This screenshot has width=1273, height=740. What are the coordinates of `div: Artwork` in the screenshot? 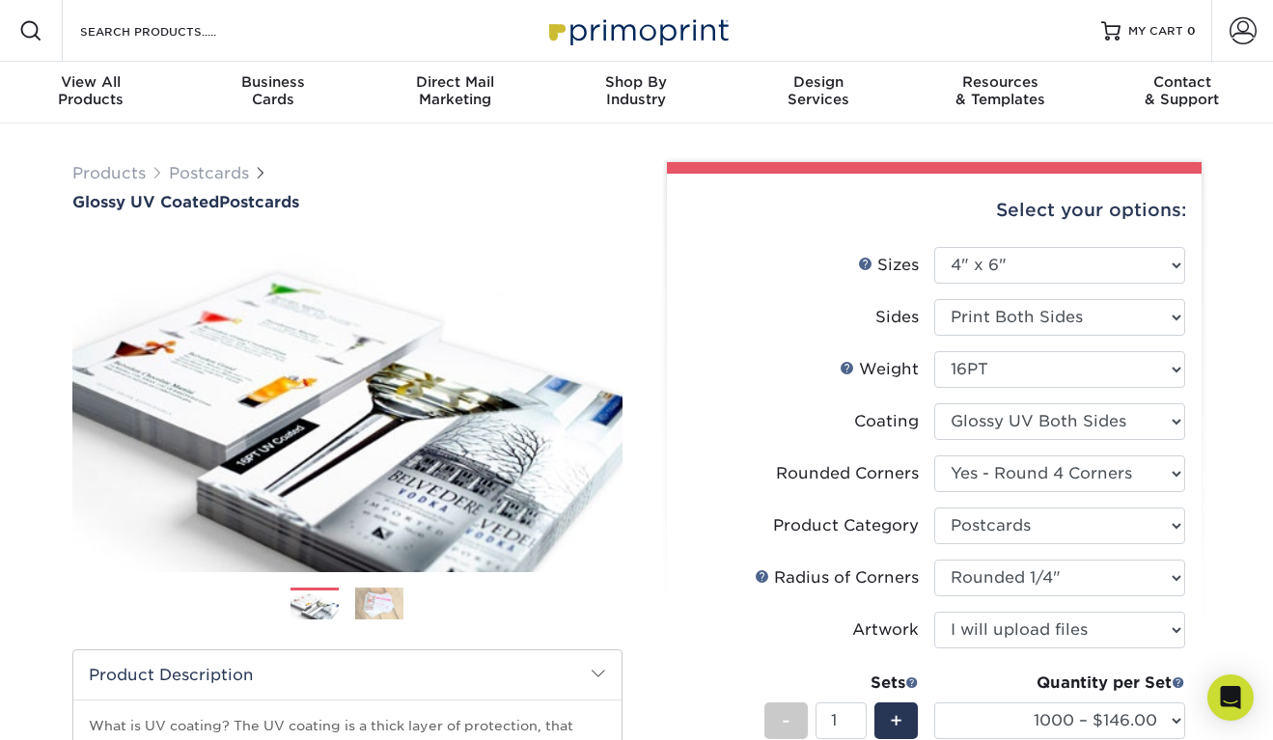 It's located at (885, 630).